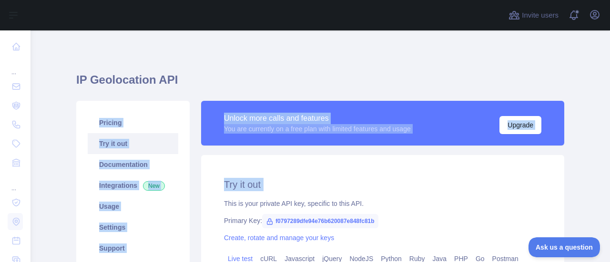 This screenshot has width=610, height=262. Describe the element at coordinates (317, 119) in the screenshot. I see `div: Unlock more calls and features` at that location.